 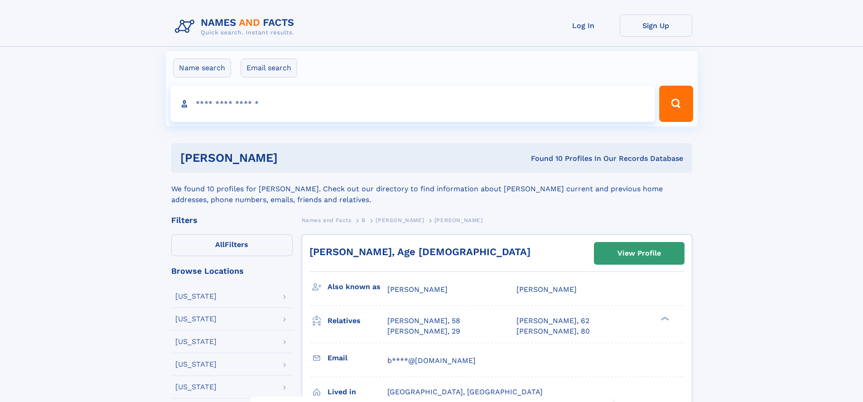 What do you see at coordinates (237, 27) in the screenshot?
I see `img: Logo Names and Facts` at bounding box center [237, 27].